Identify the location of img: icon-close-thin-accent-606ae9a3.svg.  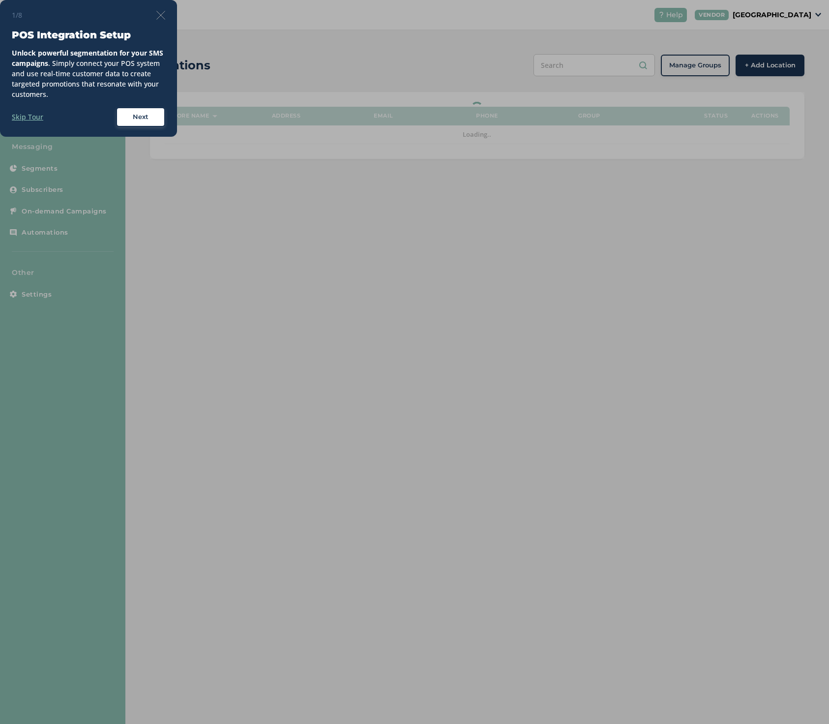
(161, 15).